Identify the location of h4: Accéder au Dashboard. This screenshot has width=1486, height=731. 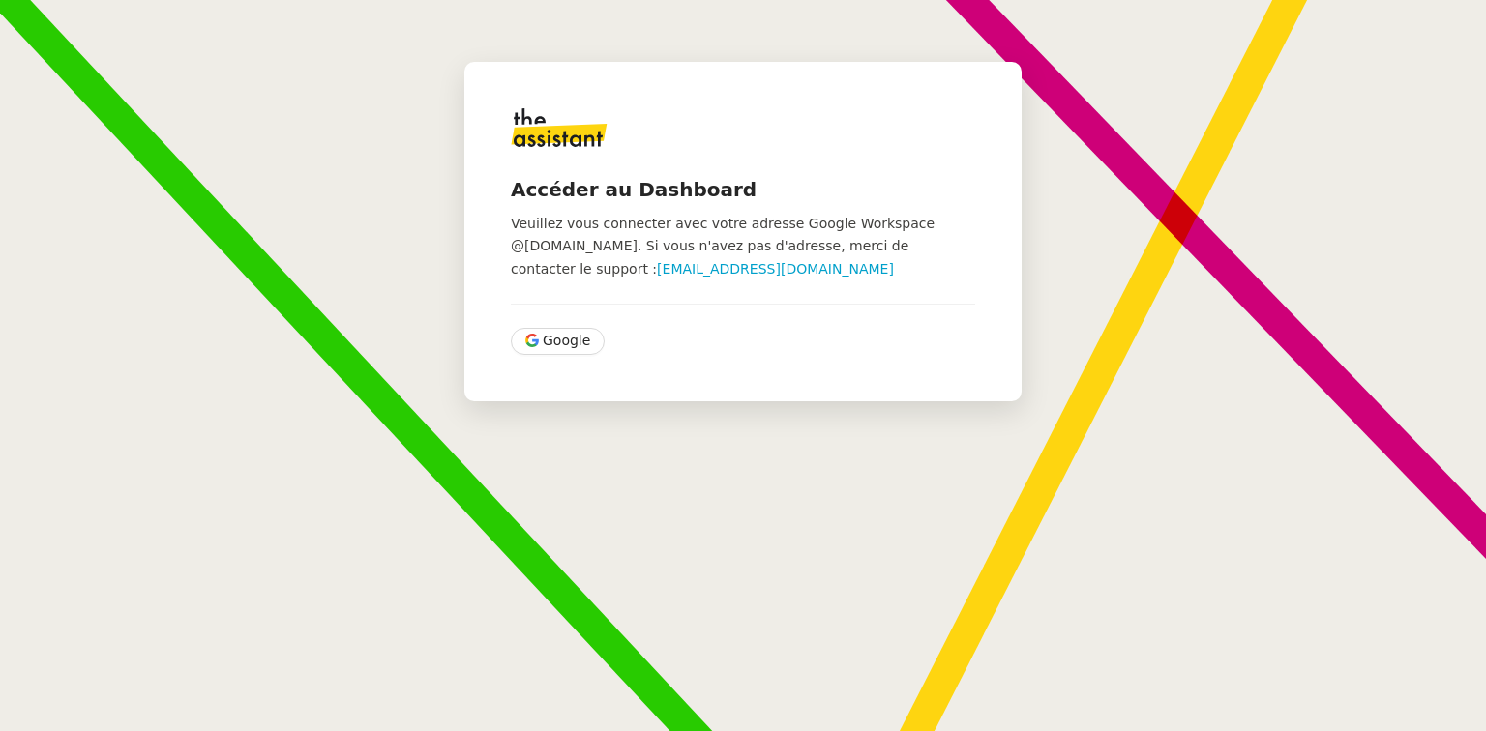
(743, 190).